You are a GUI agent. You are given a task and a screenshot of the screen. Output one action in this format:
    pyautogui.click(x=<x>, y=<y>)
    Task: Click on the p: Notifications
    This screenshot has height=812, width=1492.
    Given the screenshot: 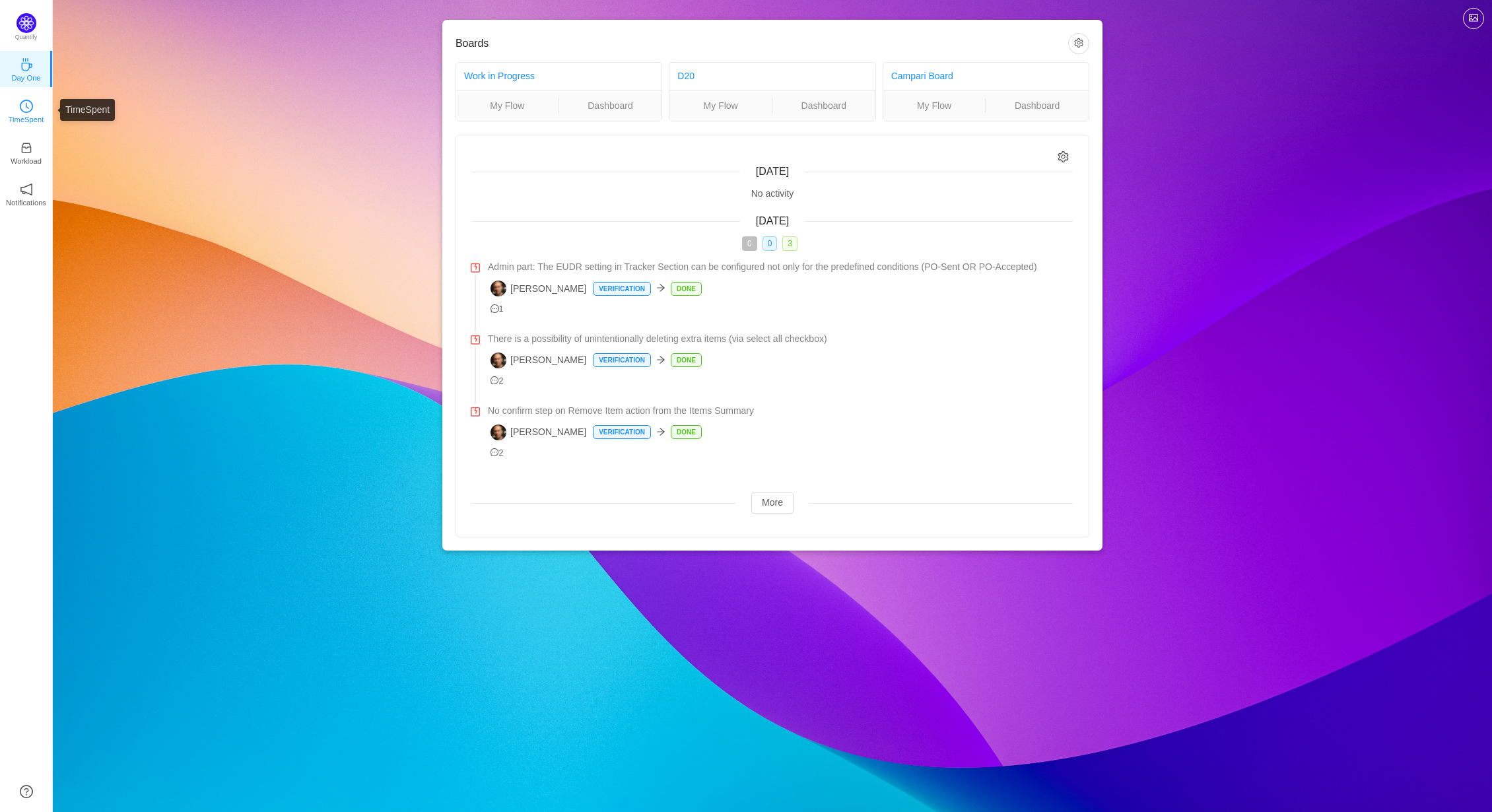 What is the action you would take?
    pyautogui.click(x=26, y=203)
    